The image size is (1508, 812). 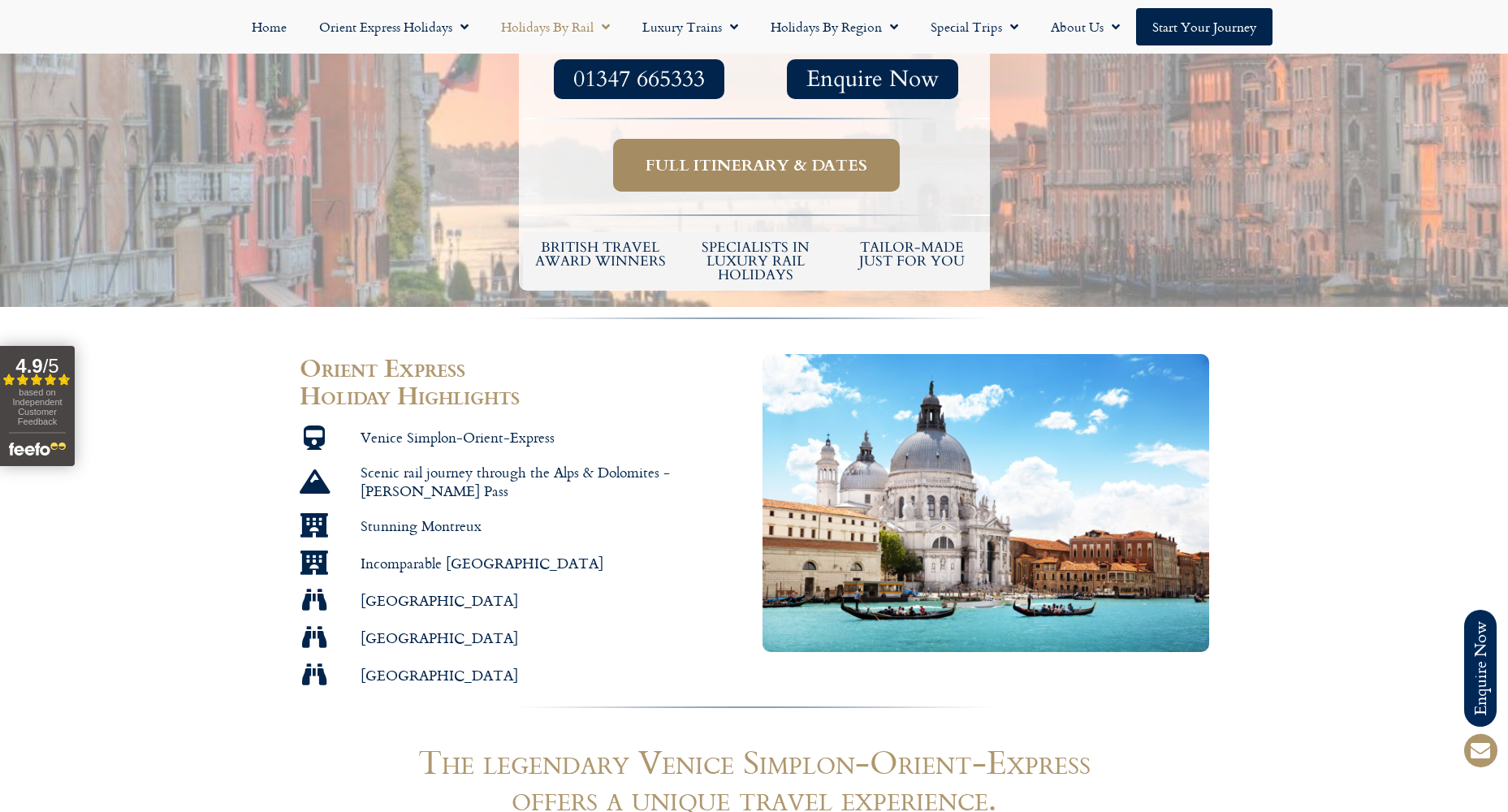 I want to click on a: 01347 665333, so click(x=639, y=78).